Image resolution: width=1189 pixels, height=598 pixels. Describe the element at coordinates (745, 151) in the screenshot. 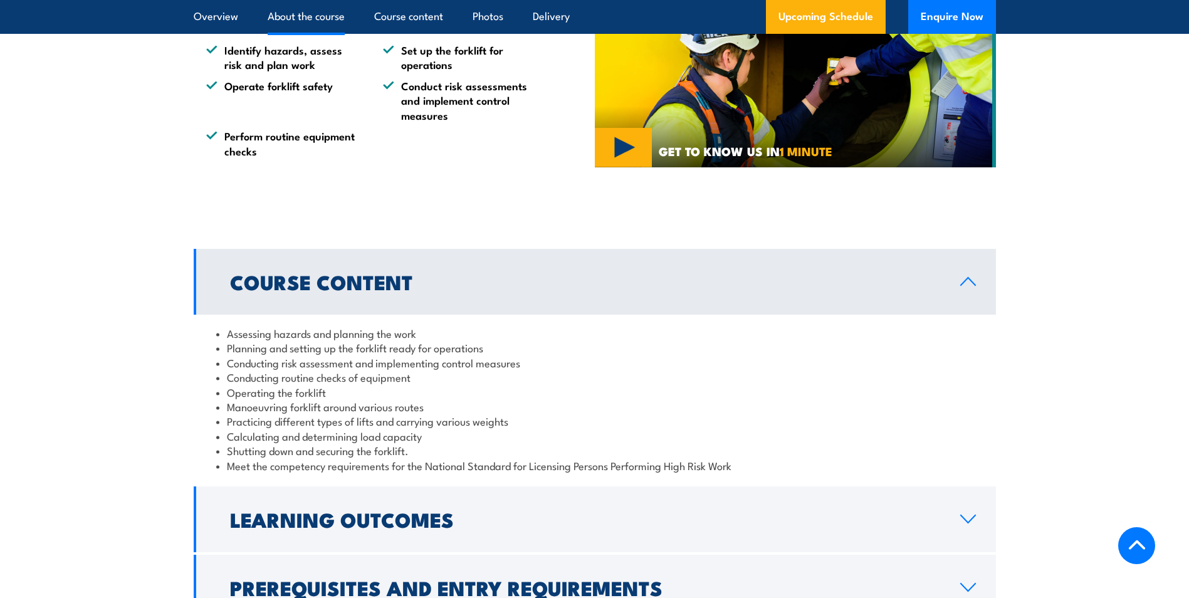

I see `span: GET TO KNOW US IN` at that location.